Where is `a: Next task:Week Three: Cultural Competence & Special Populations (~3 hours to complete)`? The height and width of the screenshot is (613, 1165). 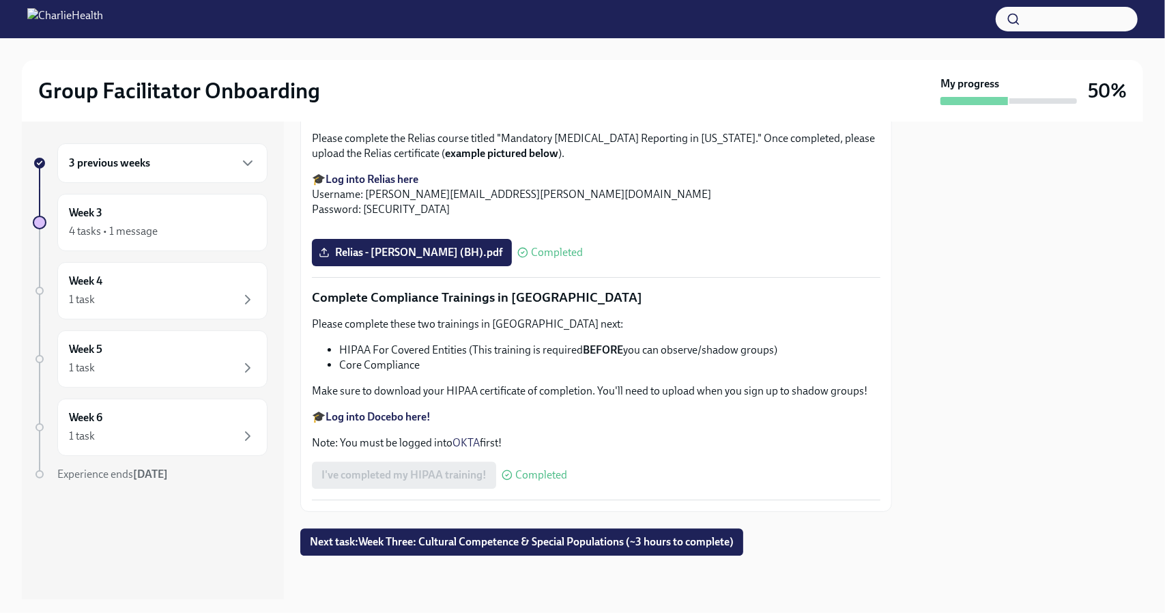
a: Next task:Week Three: Cultural Competence & Special Populations (~3 hours to complete) is located at coordinates (521, 542).